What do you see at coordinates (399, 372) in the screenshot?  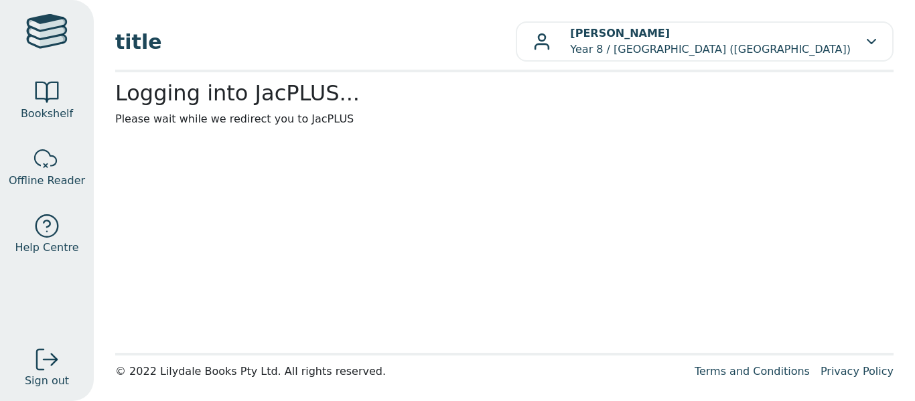 I see `div: © 2022 Lilydale Books Pty Ltd. All rights reserved.` at bounding box center [399, 372].